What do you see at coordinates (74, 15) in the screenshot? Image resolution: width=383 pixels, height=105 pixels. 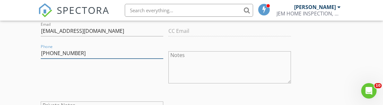 I see `a: SPECTORA` at bounding box center [74, 15].